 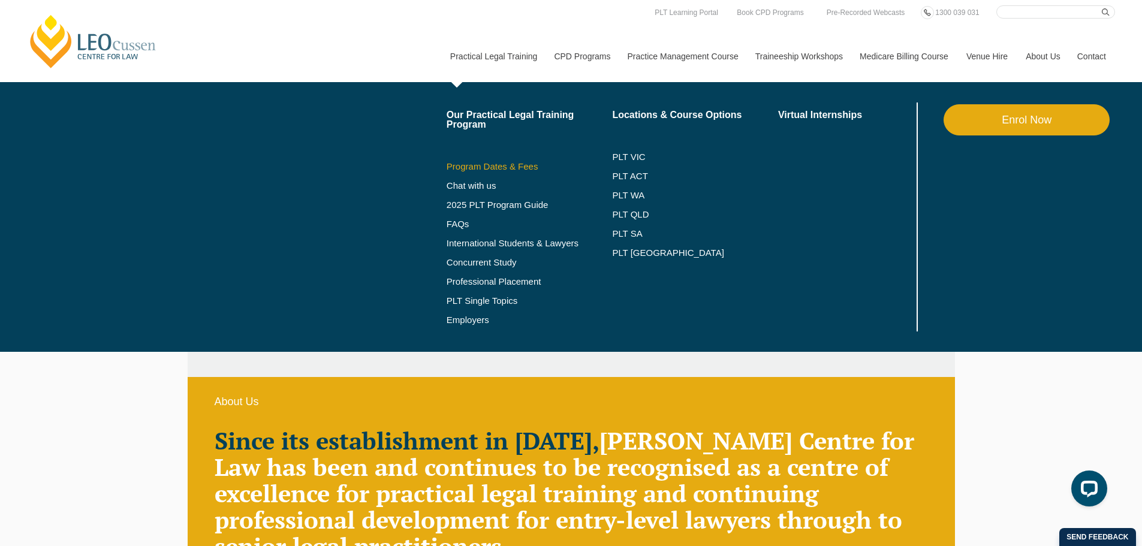 I want to click on a: PLT WA, so click(x=680, y=195).